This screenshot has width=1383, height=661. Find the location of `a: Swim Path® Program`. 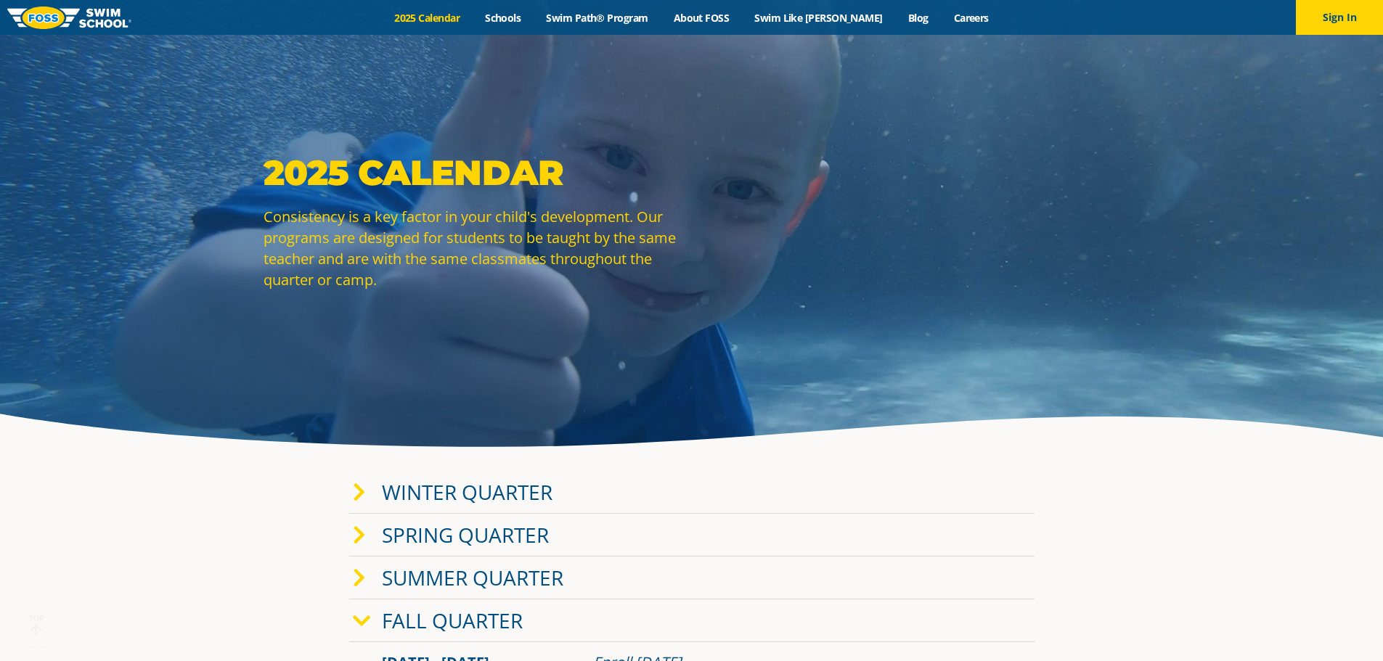

a: Swim Path® Program is located at coordinates (597, 17).